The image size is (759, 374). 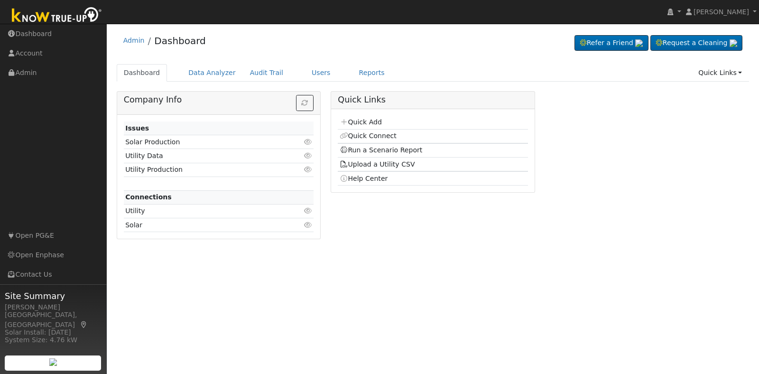 What do you see at coordinates (267, 73) in the screenshot?
I see `a: Audit Trail` at bounding box center [267, 73].